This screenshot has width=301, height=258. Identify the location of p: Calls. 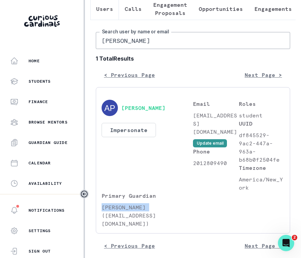
(133, 9).